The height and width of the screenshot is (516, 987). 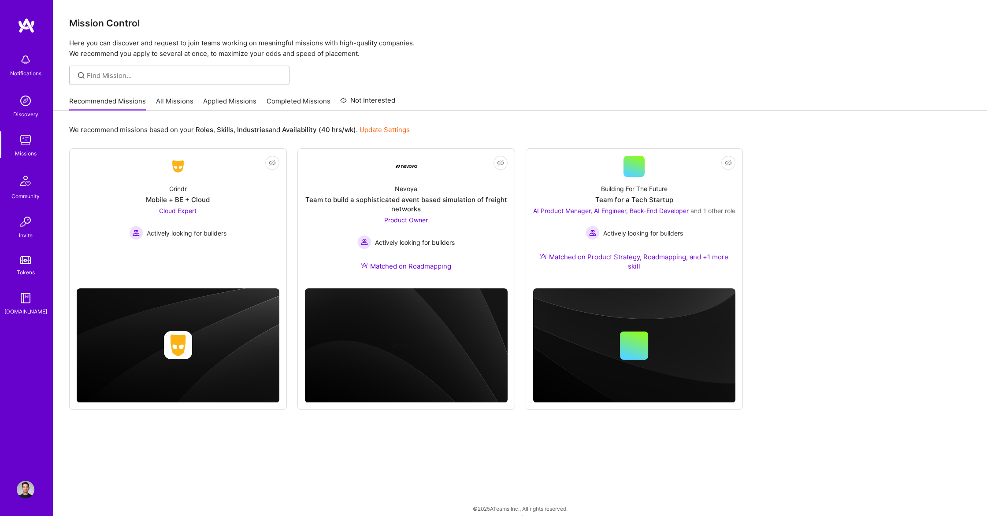 I want to click on span: and 1 other role, so click(x=713, y=211).